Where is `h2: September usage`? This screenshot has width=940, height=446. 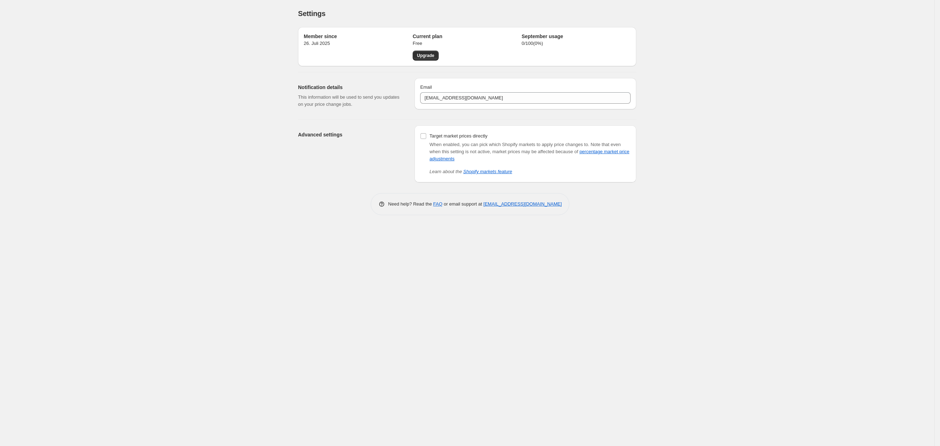
h2: September usage is located at coordinates (576, 36).